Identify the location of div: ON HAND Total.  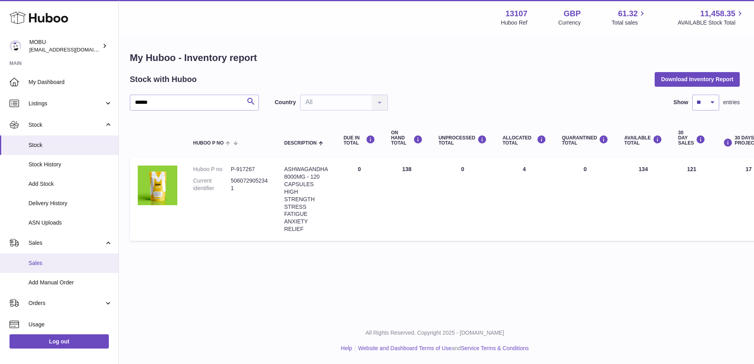
(407, 138).